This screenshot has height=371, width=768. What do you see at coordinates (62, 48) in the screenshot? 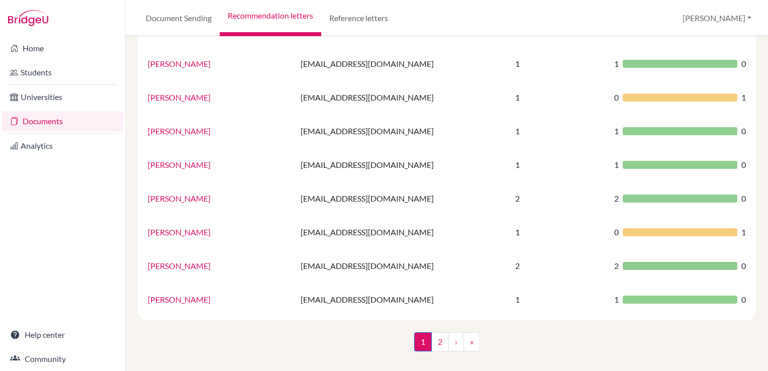
I see `a: Home` at bounding box center [62, 48].